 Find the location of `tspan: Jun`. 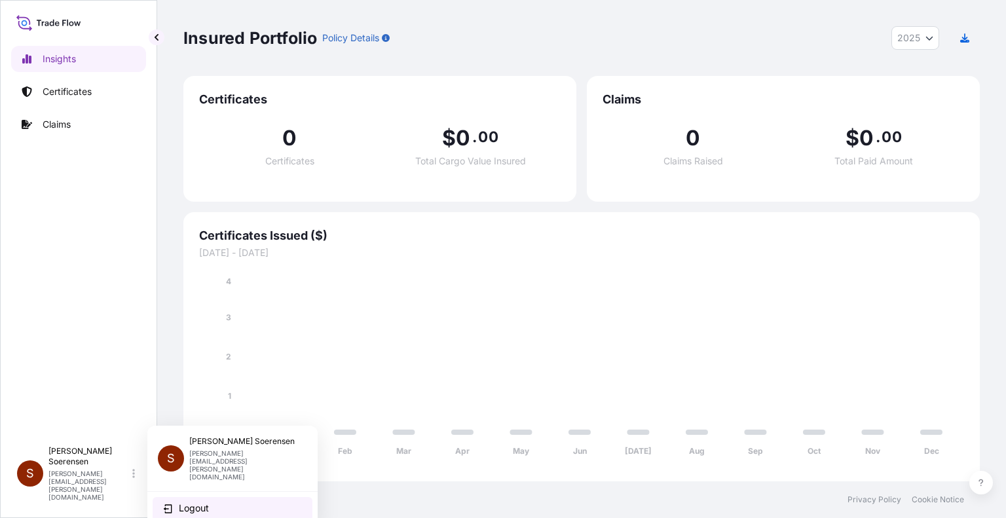

tspan: Jun is located at coordinates (580, 451).